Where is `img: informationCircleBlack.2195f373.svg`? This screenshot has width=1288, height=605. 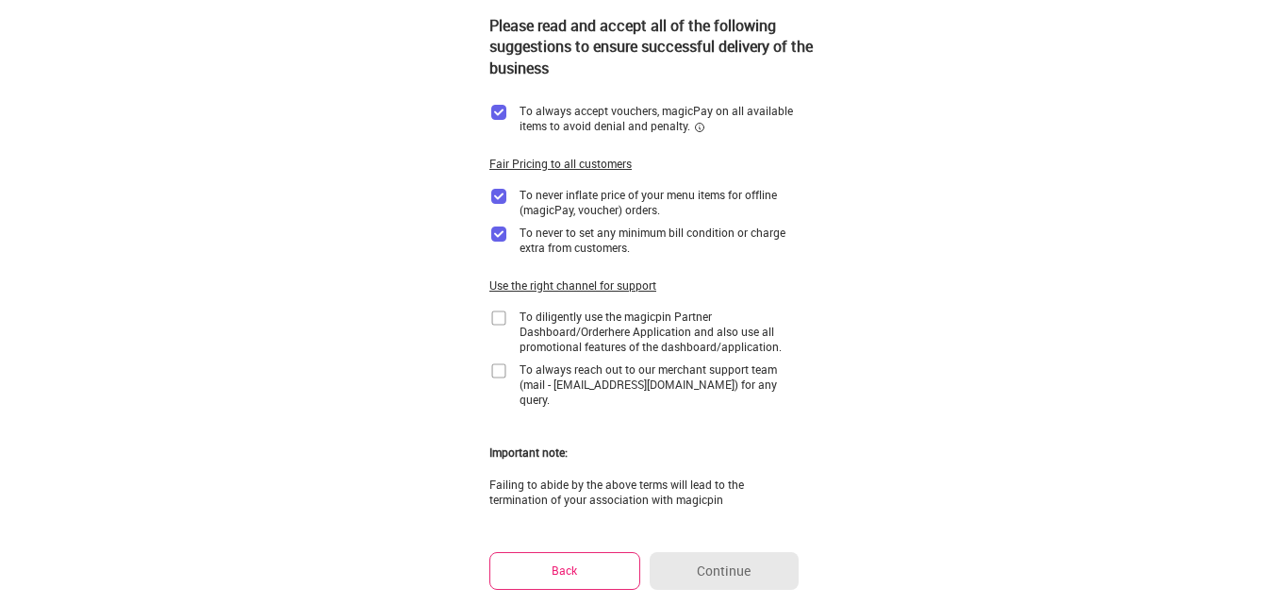 img: informationCircleBlack.2195f373.svg is located at coordinates (700, 127).